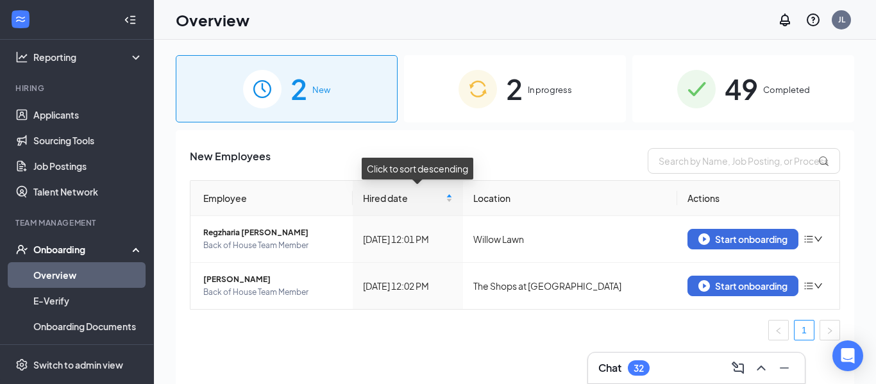  Describe the element at coordinates (761, 368) in the screenshot. I see `svg: ChevronUp` at that location.